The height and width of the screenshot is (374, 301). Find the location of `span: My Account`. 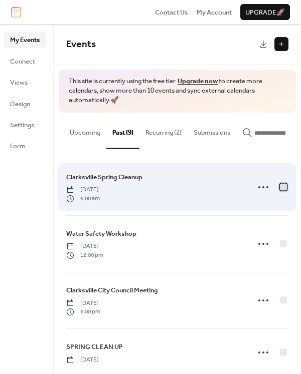

span: My Account is located at coordinates (214, 13).